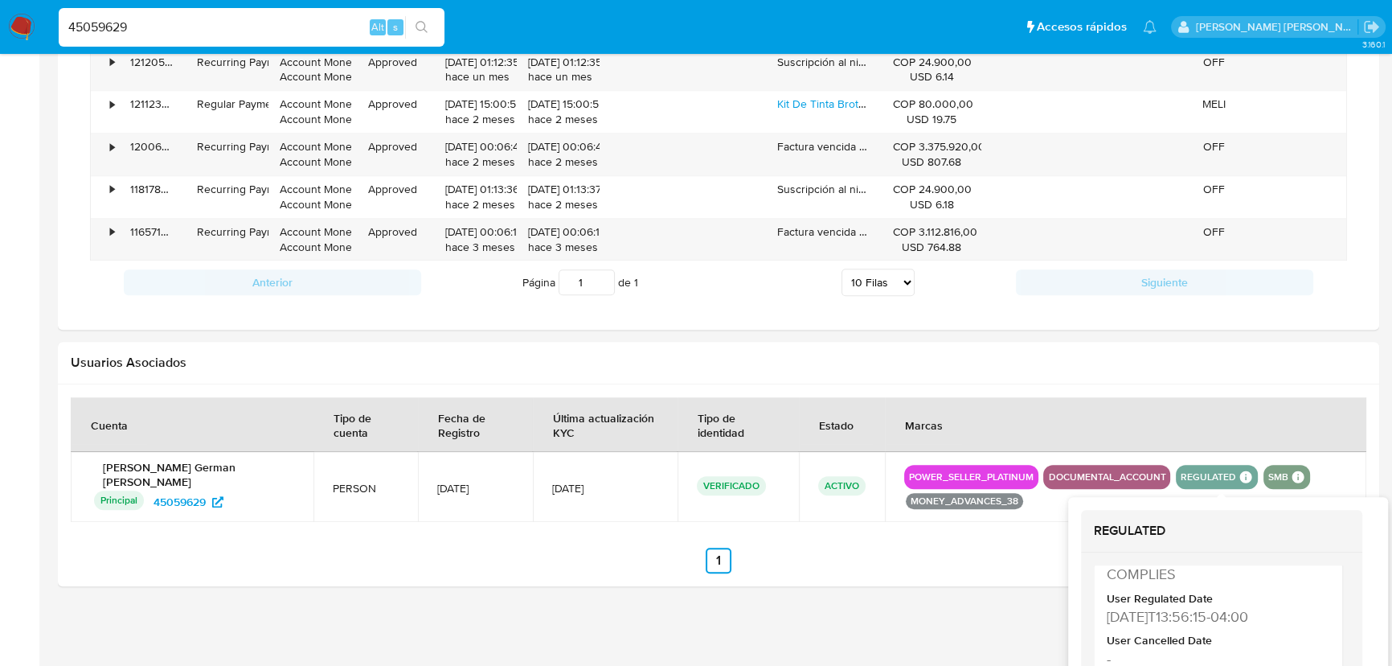 Image resolution: width=1392 pixels, height=666 pixels. I want to click on a: Salir, so click(1371, 27).